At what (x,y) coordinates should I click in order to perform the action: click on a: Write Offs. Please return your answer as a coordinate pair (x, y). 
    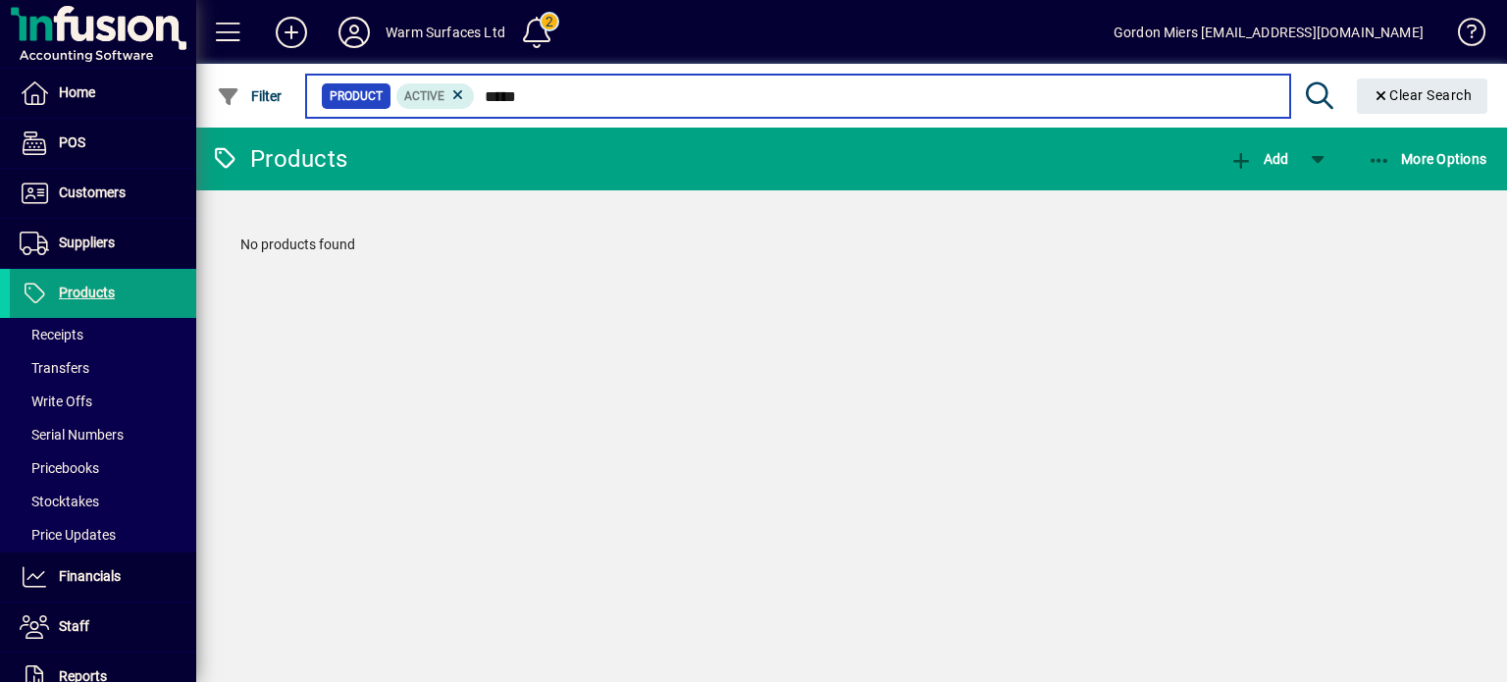
    Looking at the image, I should click on (103, 401).